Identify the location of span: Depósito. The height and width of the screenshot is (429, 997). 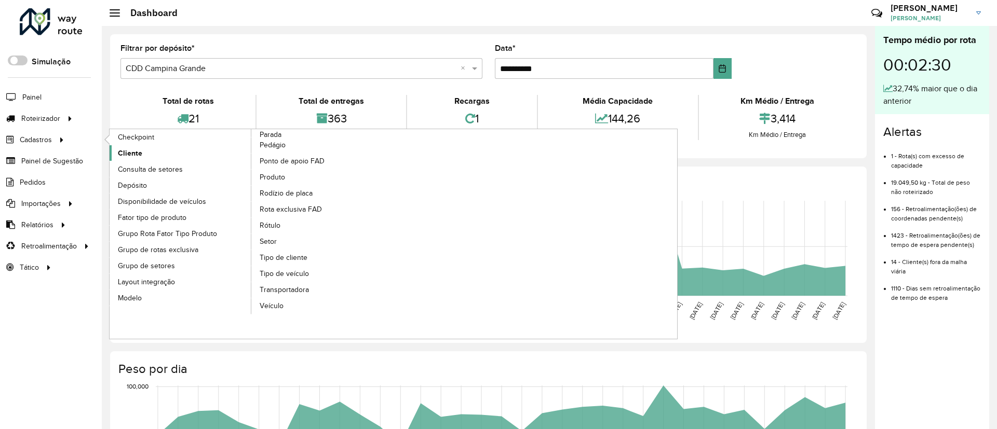
(132, 185).